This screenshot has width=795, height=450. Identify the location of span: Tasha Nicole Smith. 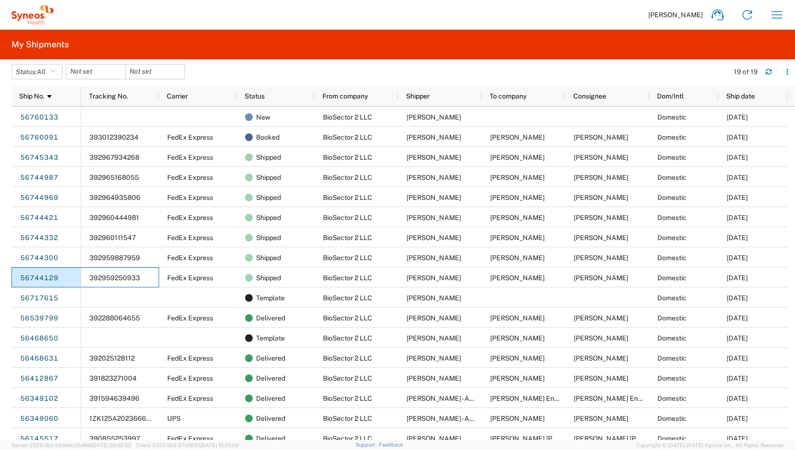
(545, 438).